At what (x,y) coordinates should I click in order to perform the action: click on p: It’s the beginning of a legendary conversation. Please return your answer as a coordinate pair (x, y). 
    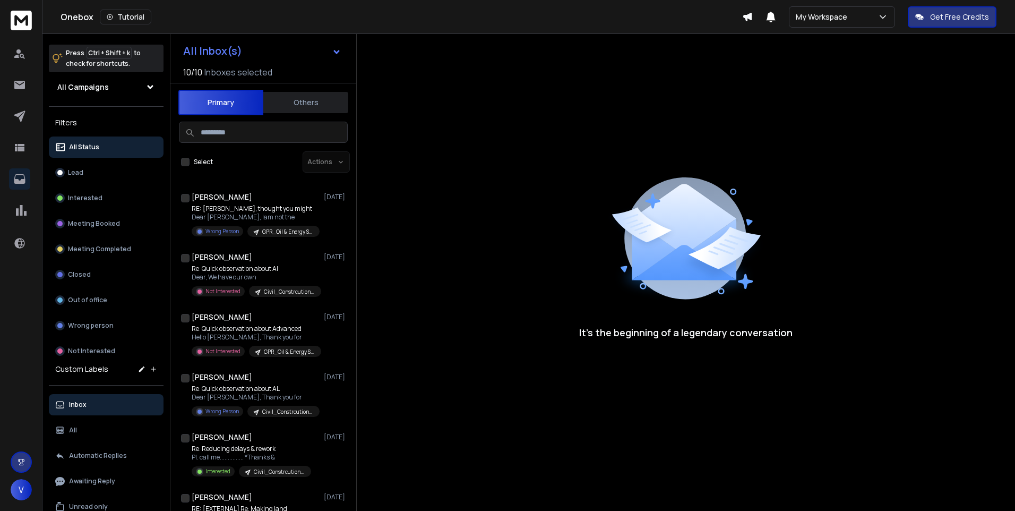
    Looking at the image, I should click on (686, 332).